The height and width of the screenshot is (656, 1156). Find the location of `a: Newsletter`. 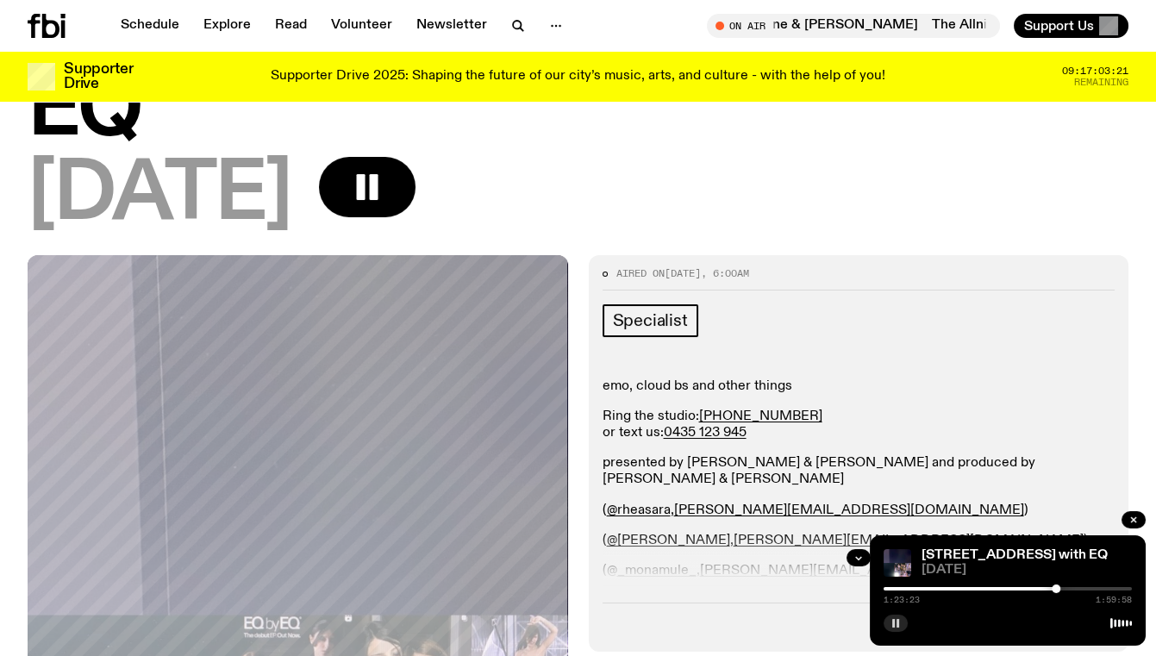

a: Newsletter is located at coordinates (452, 26).